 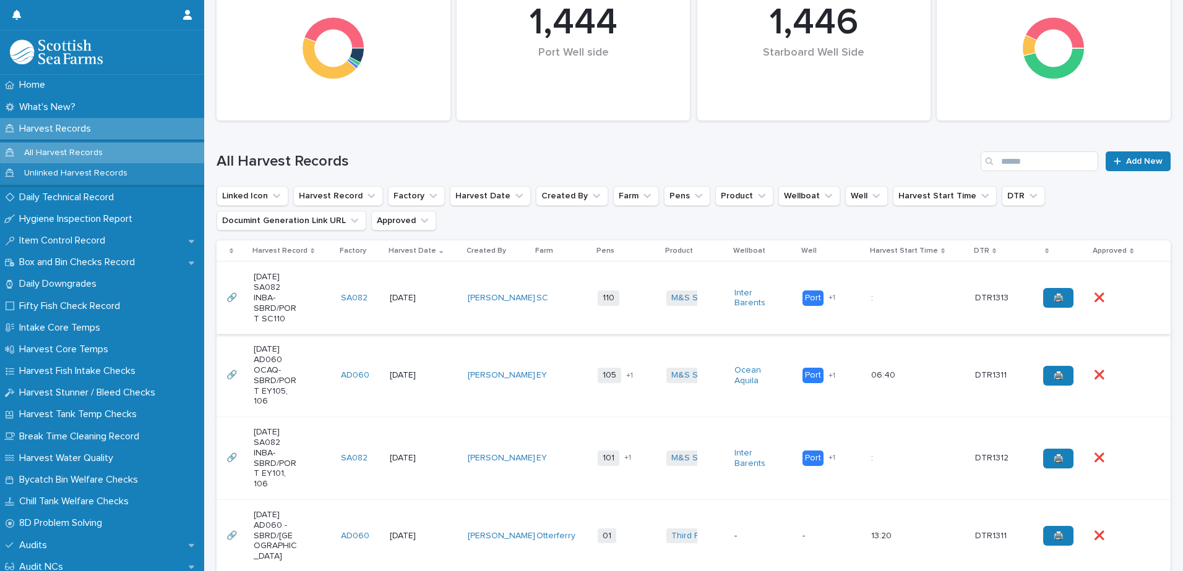 What do you see at coordinates (808, 251) in the screenshot?
I see `p: Well` at bounding box center [808, 251].